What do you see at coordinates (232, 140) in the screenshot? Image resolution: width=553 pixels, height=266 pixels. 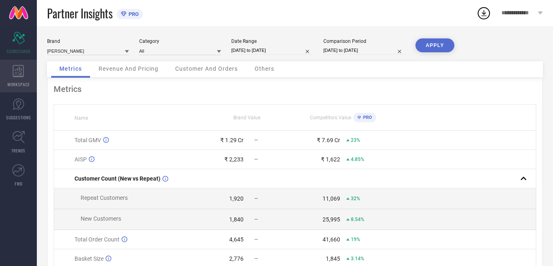 I see `div: ₹ 1.29 Cr` at bounding box center [232, 140].